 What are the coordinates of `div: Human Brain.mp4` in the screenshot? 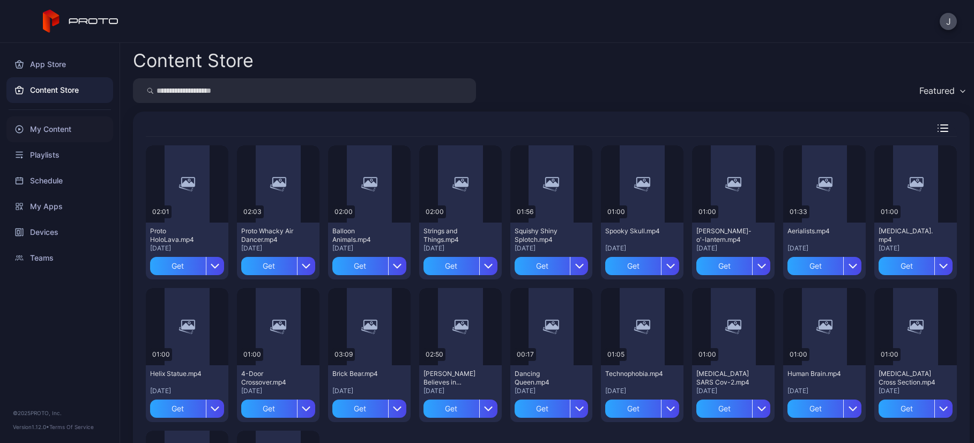 It's located at (817, 374).